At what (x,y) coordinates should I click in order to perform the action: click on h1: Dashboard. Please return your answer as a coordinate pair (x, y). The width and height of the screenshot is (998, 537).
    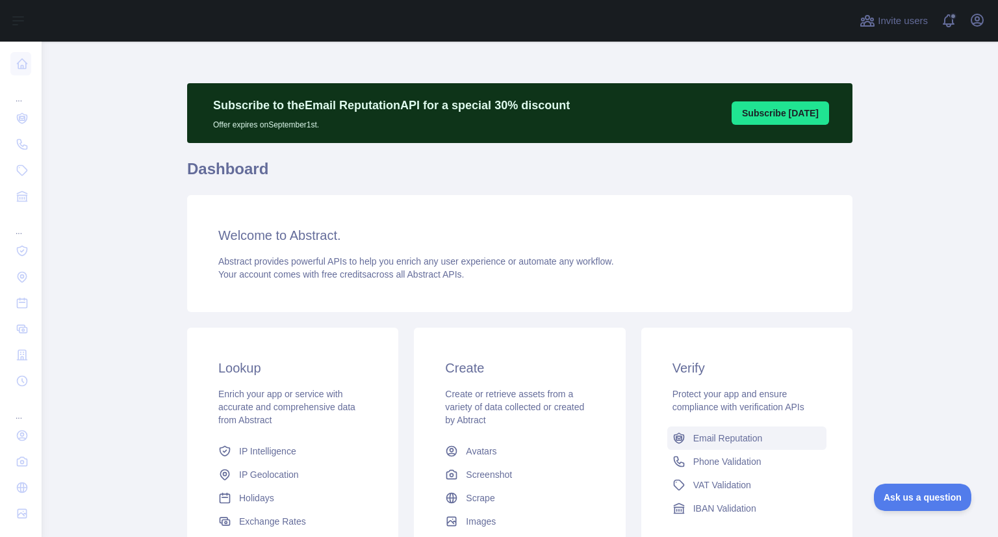
    Looking at the image, I should click on (520, 174).